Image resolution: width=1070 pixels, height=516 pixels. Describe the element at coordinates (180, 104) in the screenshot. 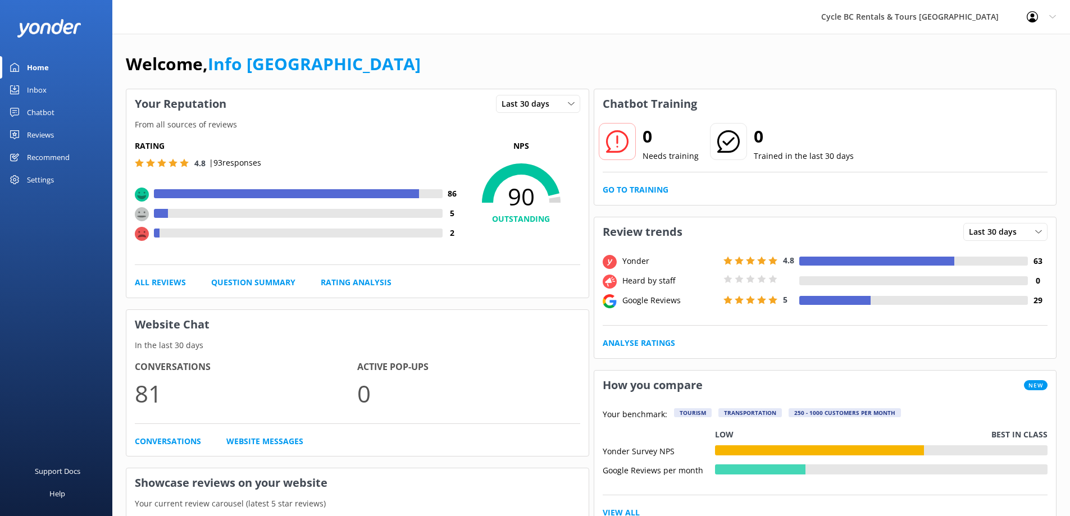

I see `h3: Your Reputation` at that location.